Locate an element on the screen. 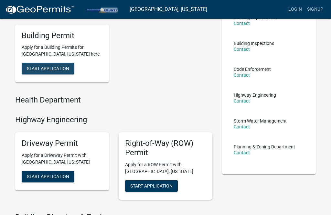 The width and height of the screenshot is (331, 215). a: Login is located at coordinates (295, 9).